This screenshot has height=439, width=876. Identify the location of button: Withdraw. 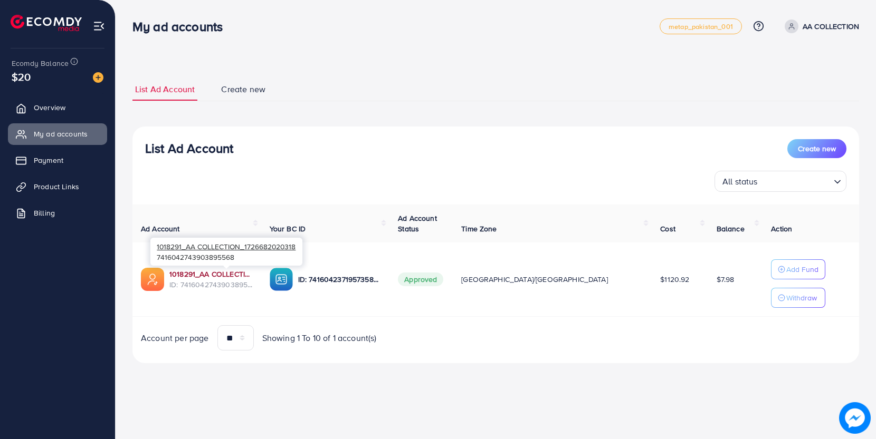
(798, 298).